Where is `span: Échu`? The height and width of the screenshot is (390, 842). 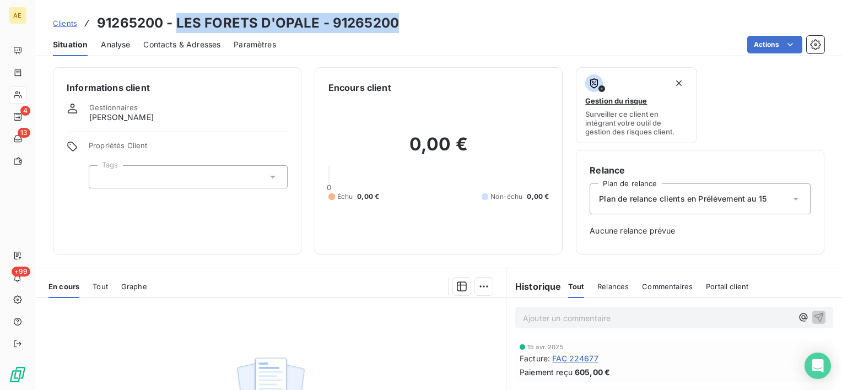 span: Échu is located at coordinates (345, 197).